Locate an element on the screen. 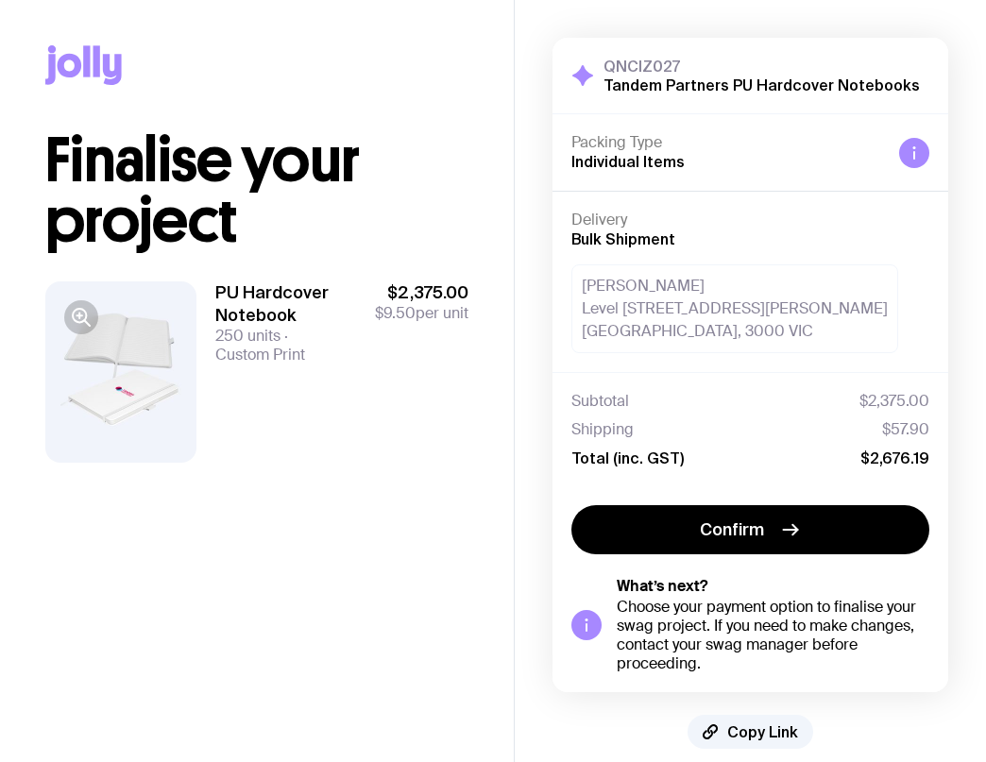  span: $57.90 is located at coordinates (906, 430).